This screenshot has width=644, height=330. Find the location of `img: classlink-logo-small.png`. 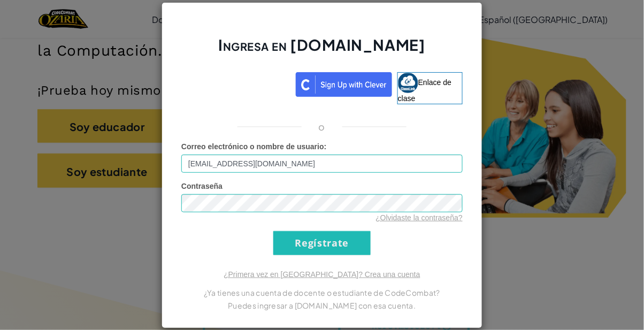

img: classlink-logo-small.png is located at coordinates (408, 83).